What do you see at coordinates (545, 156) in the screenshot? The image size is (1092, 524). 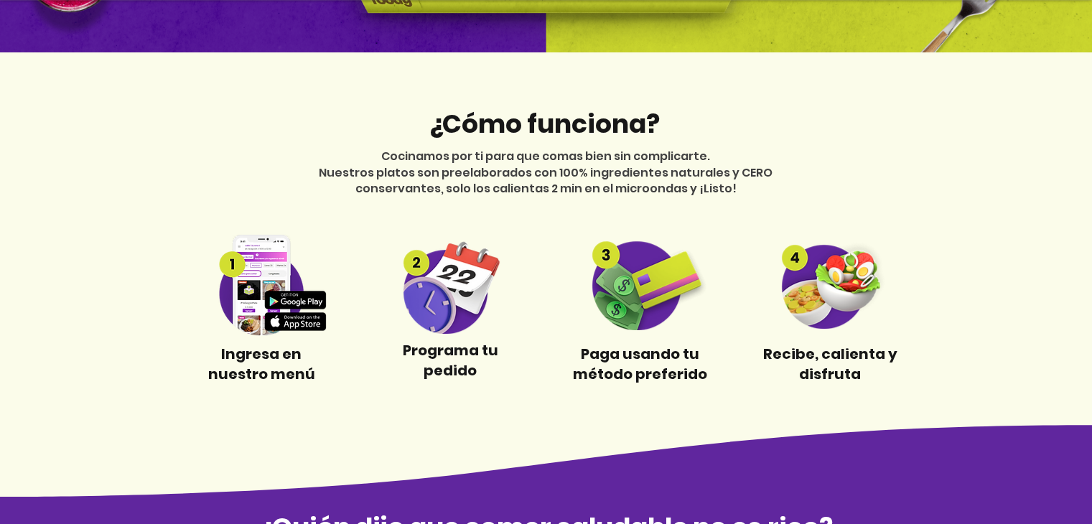 I see `span: Cocinamos por ti para que comas bien sin complicarte.` at bounding box center [545, 156].